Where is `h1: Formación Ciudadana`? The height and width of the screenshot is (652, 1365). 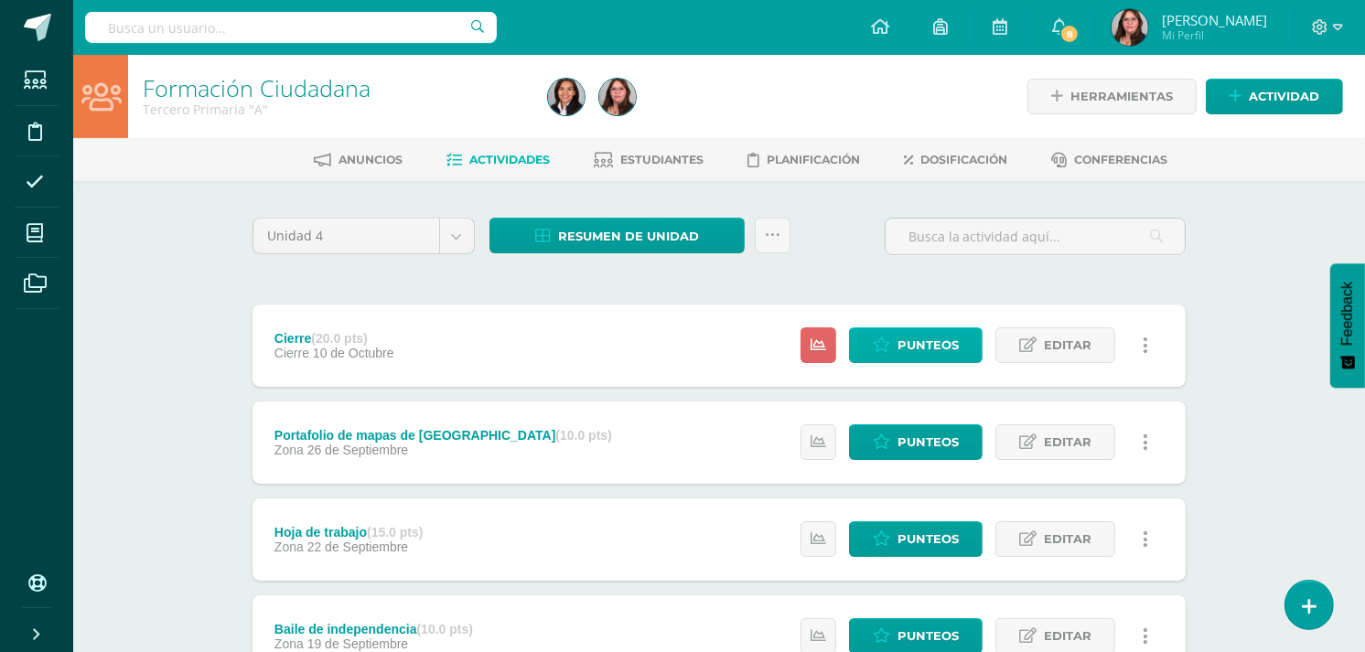
h1: Formación Ciudadana is located at coordinates (334, 88).